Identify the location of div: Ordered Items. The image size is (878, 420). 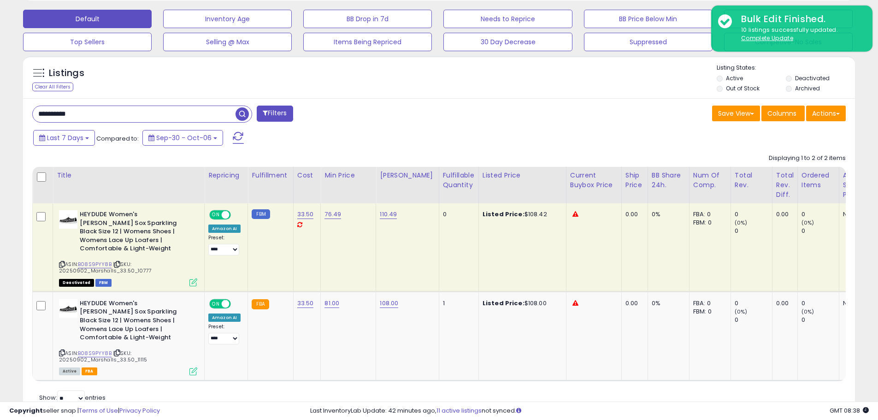
(818, 180).